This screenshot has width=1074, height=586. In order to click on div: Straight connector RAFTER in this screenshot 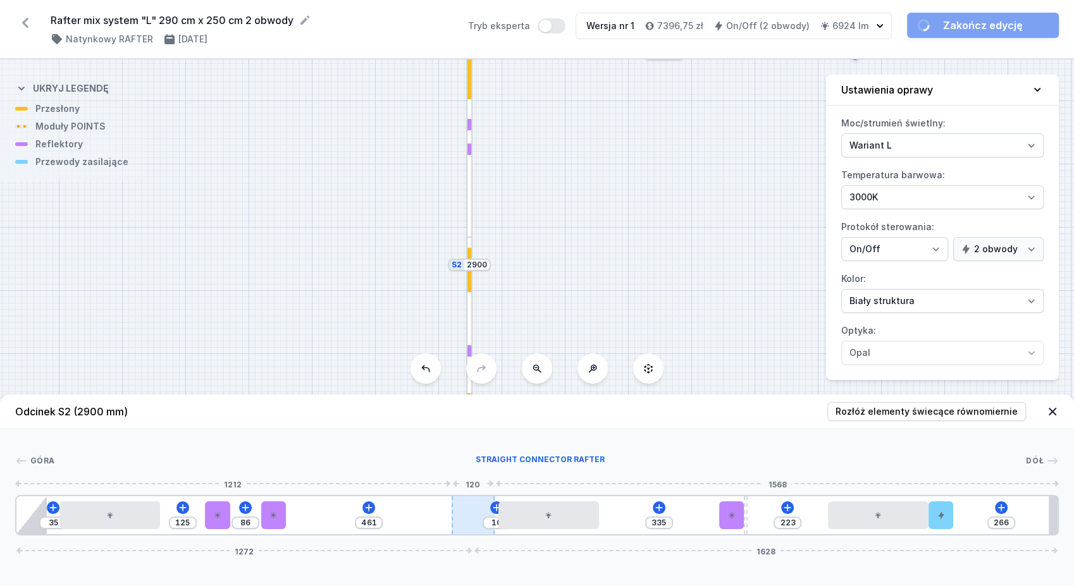, I will do `click(540, 461)`.